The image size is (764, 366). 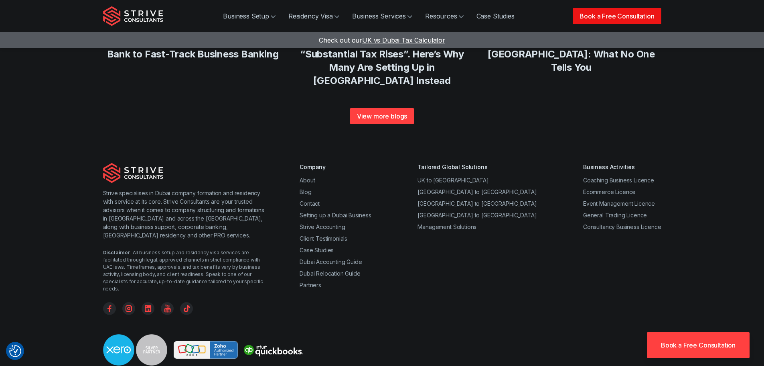 What do you see at coordinates (622, 167) in the screenshot?
I see `div: Business Activities` at bounding box center [622, 167].